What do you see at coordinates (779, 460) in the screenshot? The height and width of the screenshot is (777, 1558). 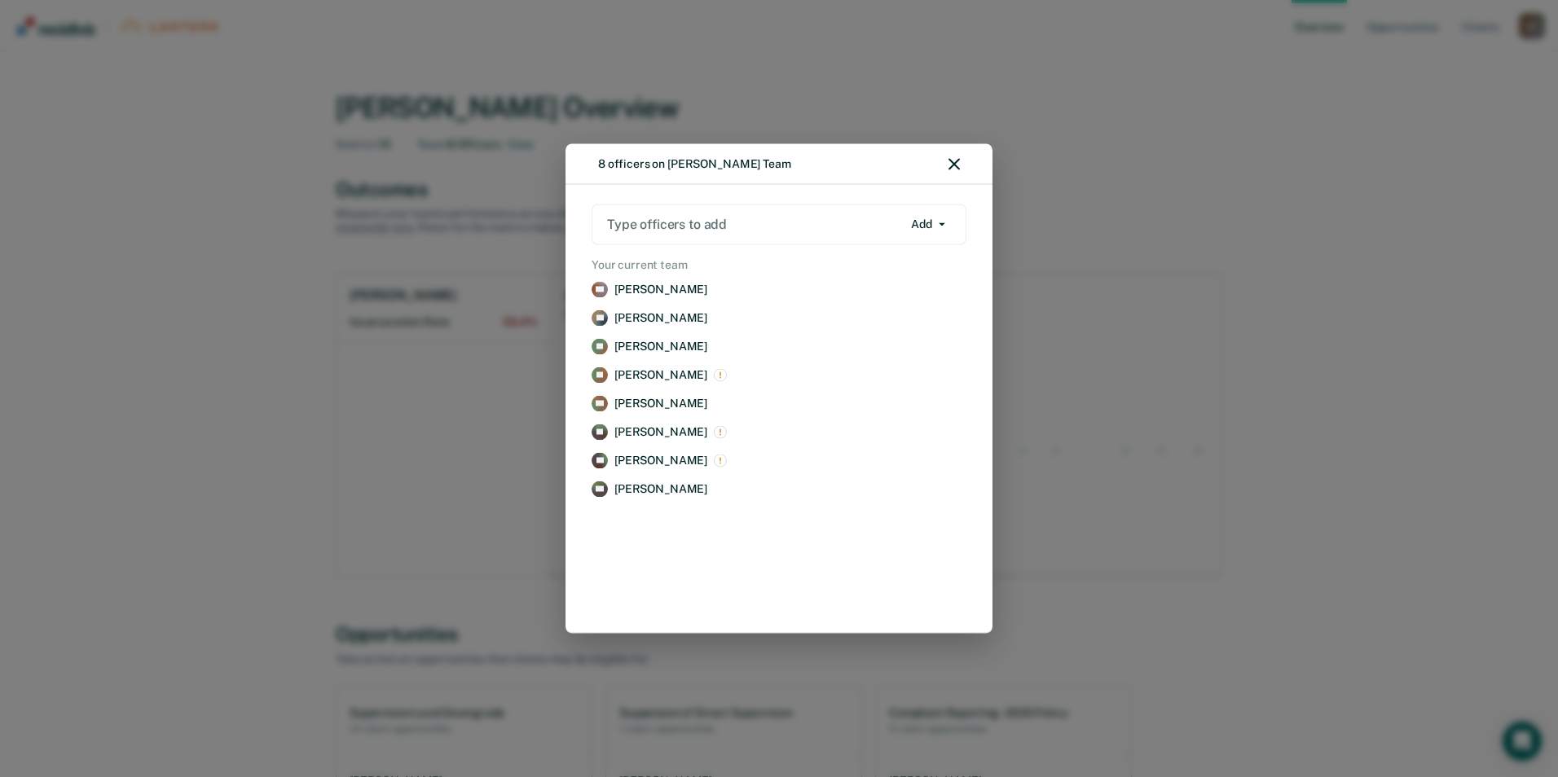 I see `a: View supervision staff details for Carlos Payne` at bounding box center [779, 460].